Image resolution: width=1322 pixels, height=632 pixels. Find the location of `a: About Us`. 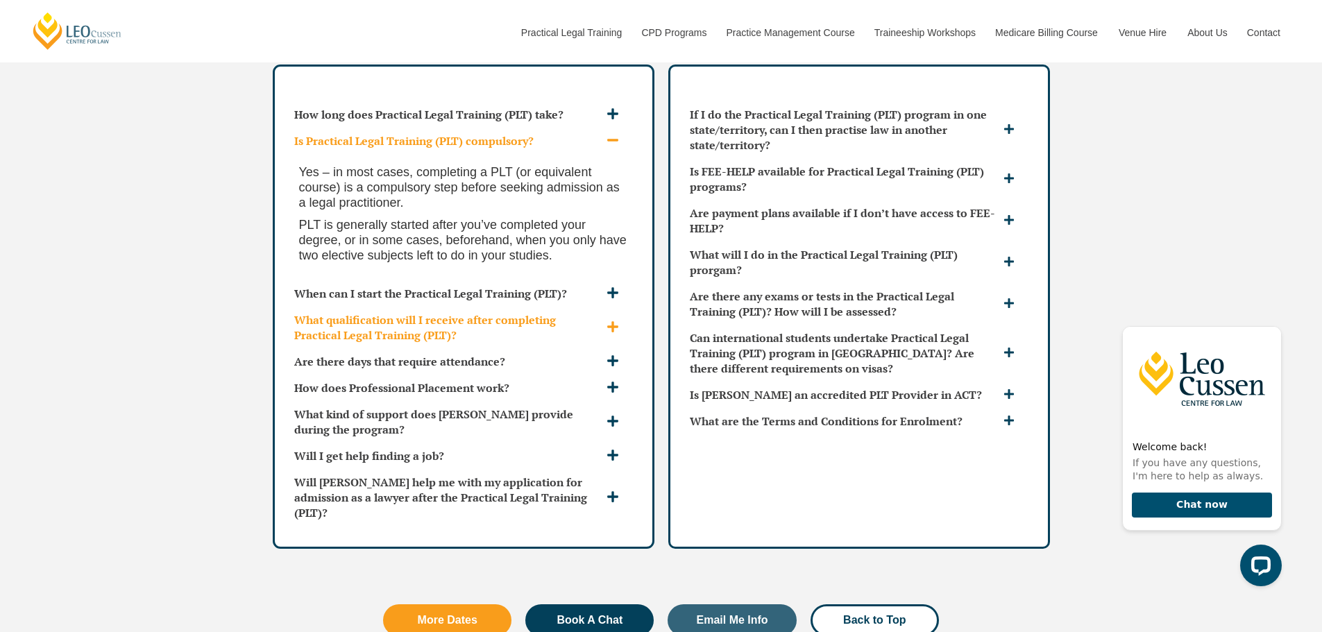

a: About Us is located at coordinates (1207, 33).